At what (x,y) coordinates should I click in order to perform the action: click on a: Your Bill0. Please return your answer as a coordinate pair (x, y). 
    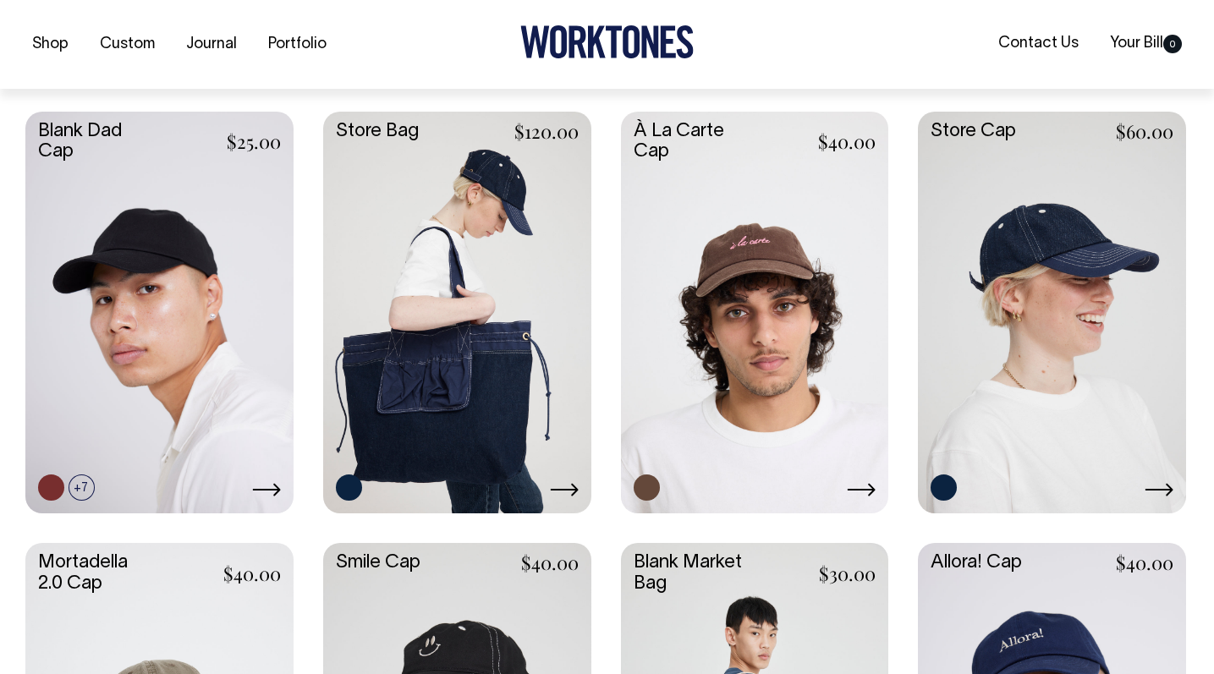
    Looking at the image, I should click on (1146, 43).